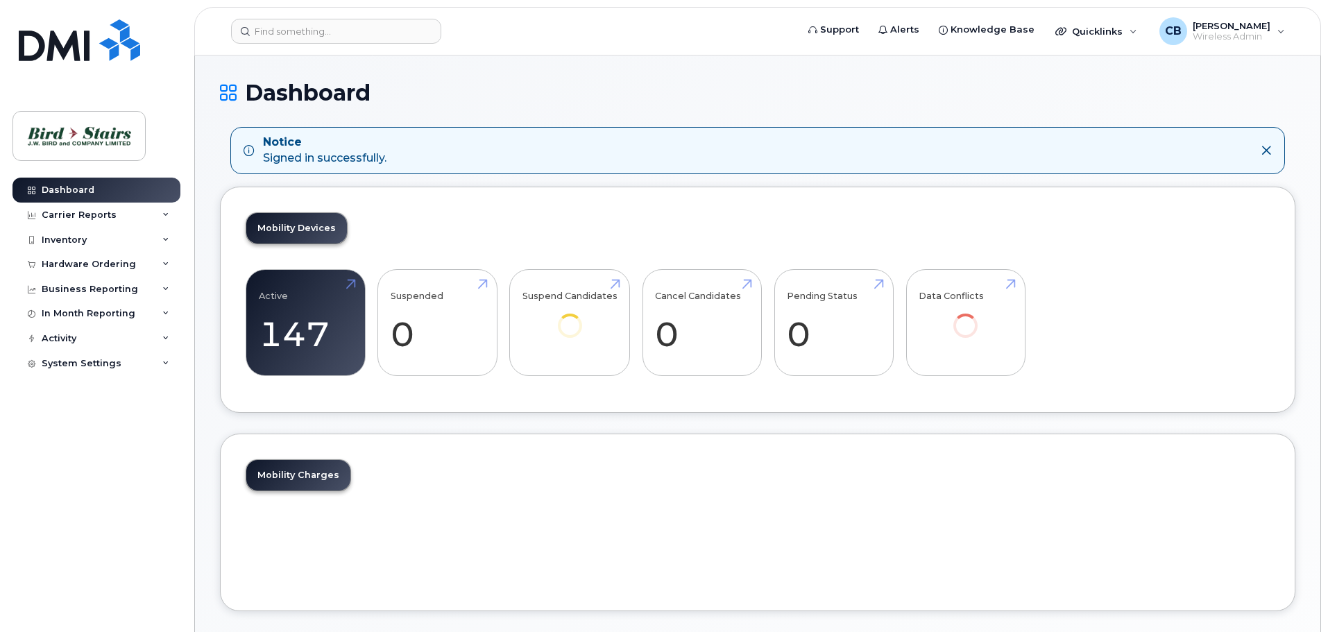 The height and width of the screenshot is (632, 1328). I want to click on div: Signed in successfully., so click(325, 151).